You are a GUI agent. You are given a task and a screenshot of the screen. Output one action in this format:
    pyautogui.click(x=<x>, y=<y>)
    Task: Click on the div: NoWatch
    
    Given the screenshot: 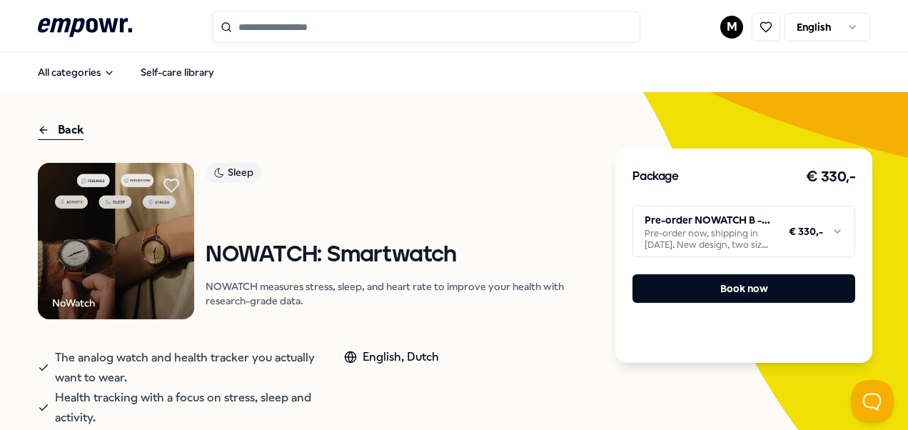 What is the action you would take?
    pyautogui.click(x=74, y=303)
    